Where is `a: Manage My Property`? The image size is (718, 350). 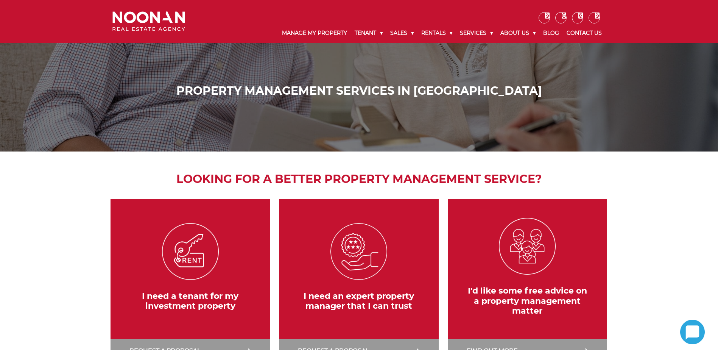 a: Manage My Property is located at coordinates (315, 33).